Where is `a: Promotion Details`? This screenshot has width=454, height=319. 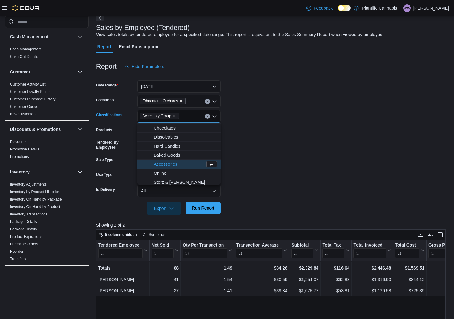 a: Promotion Details is located at coordinates (25, 149).